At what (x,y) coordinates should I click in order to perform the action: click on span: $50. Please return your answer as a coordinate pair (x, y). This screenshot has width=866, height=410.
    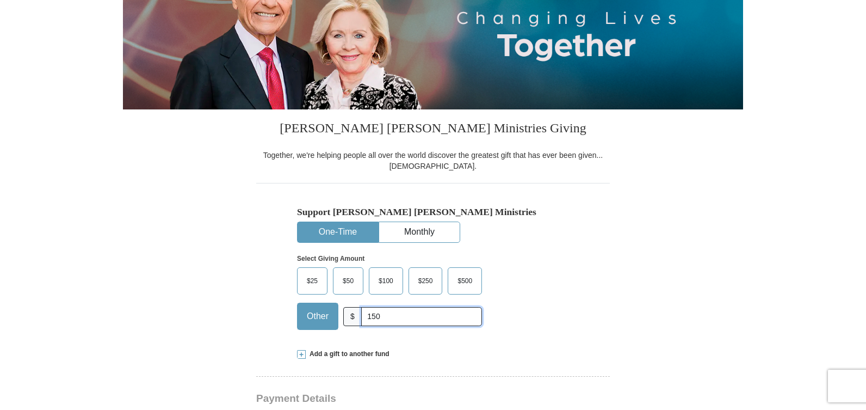
    Looking at the image, I should click on (348, 281).